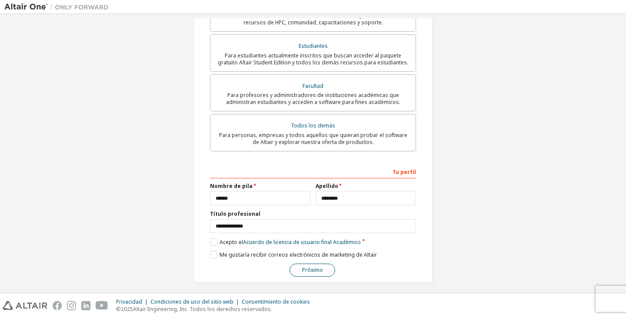  What do you see at coordinates (313, 98) in the screenshot?
I see `font: Para profesores y administradores de instituciones académicas que administran estudiantes y acced...` at bounding box center [313, 98].